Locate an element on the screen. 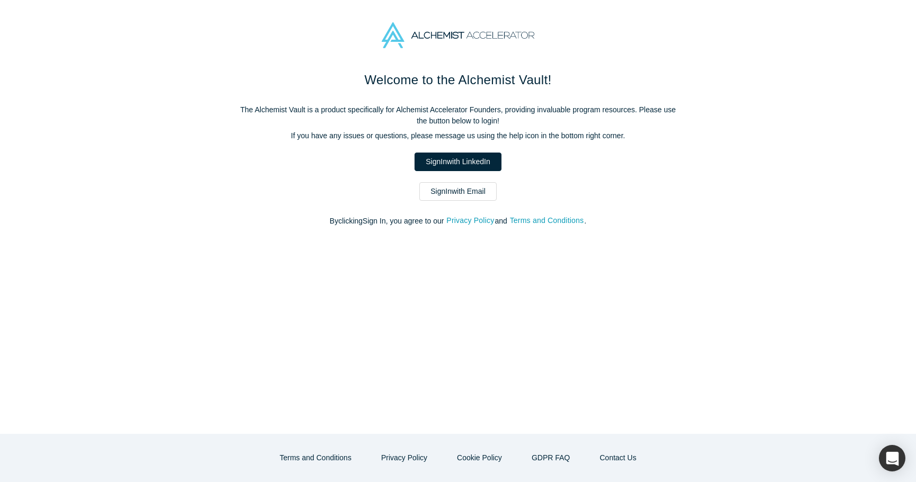 Image resolution: width=916 pixels, height=482 pixels. a: GDPR FAQ is located at coordinates (551, 458).